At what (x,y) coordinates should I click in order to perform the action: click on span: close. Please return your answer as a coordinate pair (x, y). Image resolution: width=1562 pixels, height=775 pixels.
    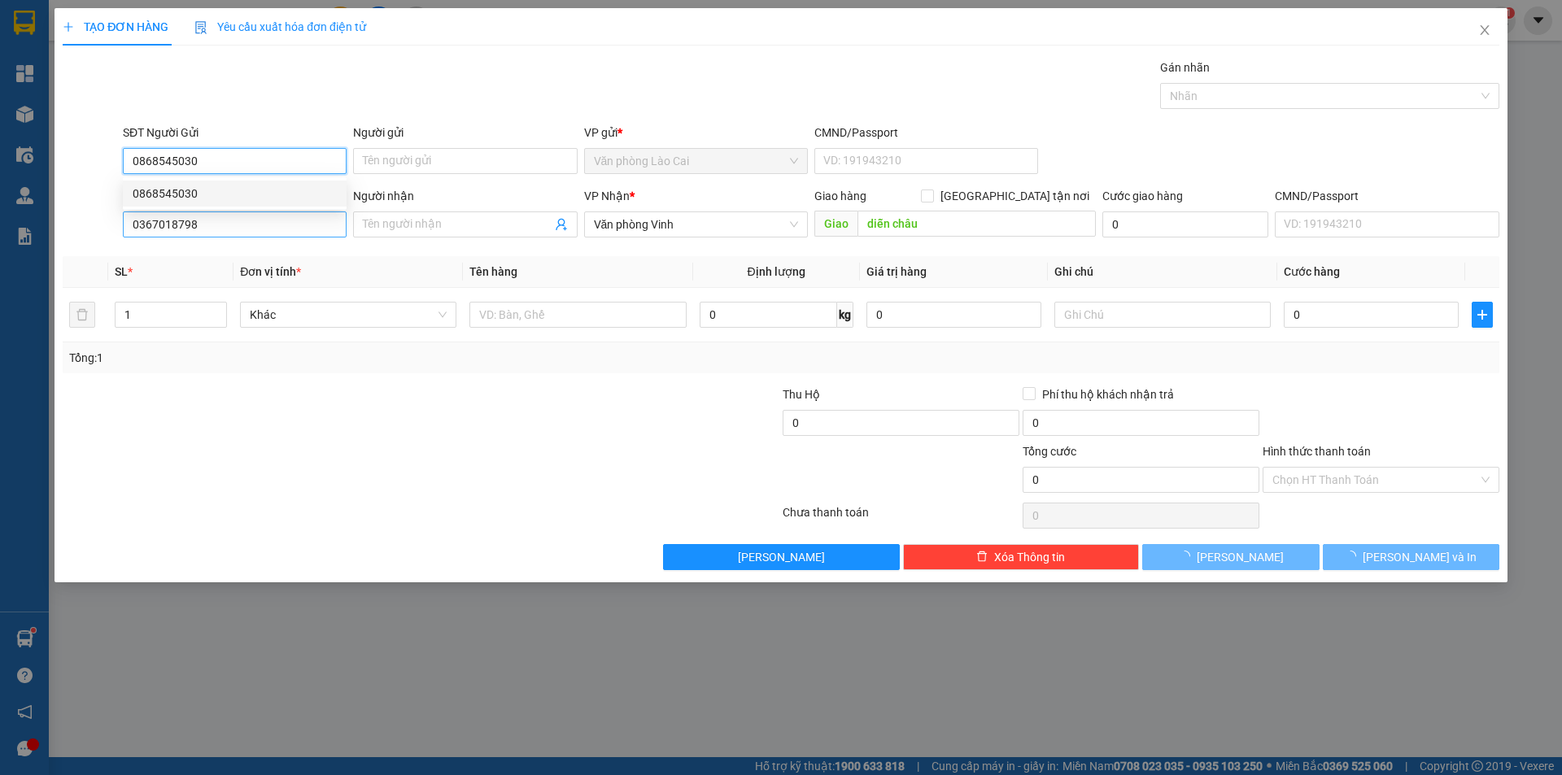
    Looking at the image, I should click on (1485, 30).